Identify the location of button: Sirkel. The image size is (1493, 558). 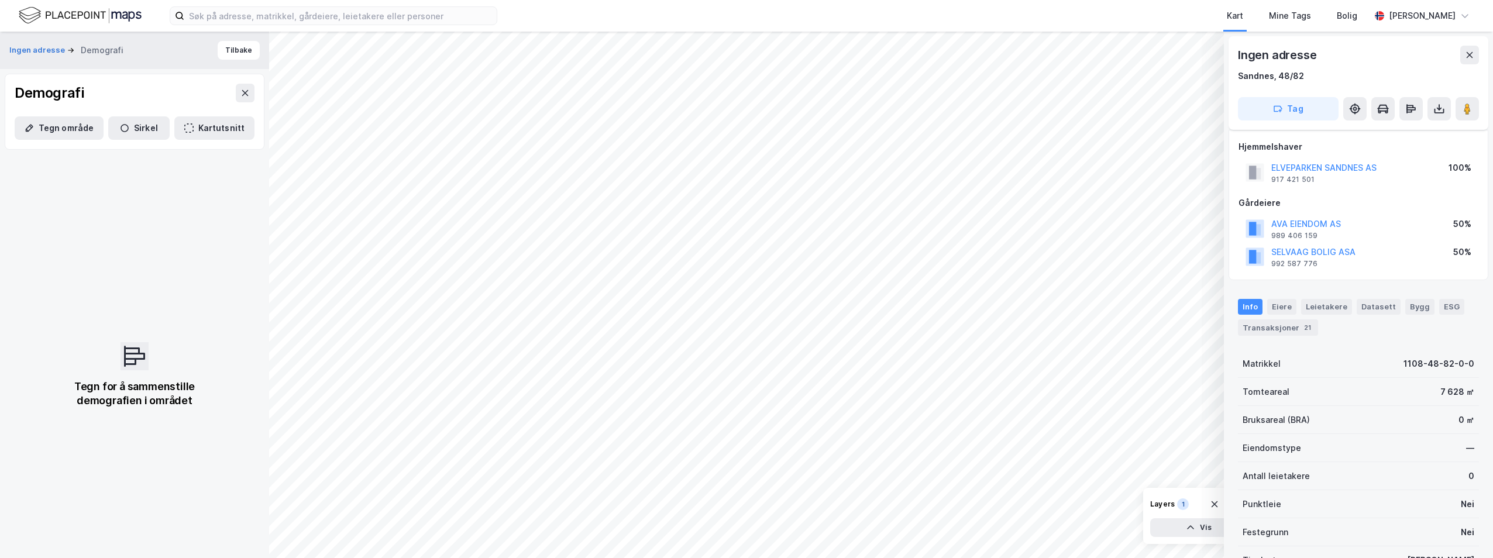
(139, 128).